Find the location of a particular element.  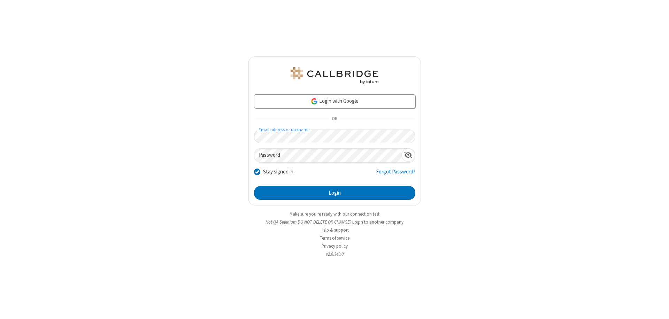

a: Privacy policy is located at coordinates (335, 246).